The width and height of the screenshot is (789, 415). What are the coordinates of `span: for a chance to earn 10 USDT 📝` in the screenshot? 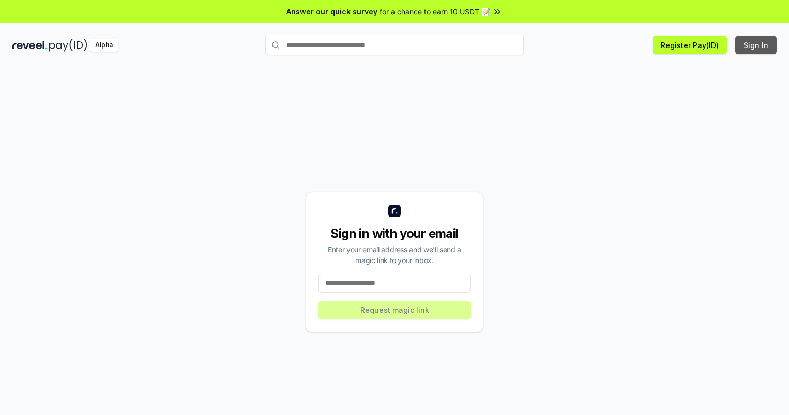 It's located at (435, 11).